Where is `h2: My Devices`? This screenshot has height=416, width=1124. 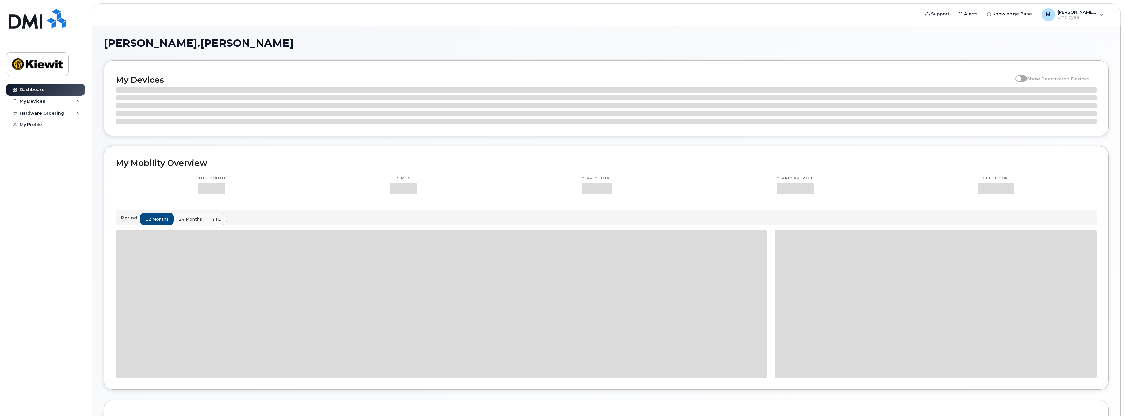 h2: My Devices is located at coordinates (564, 80).